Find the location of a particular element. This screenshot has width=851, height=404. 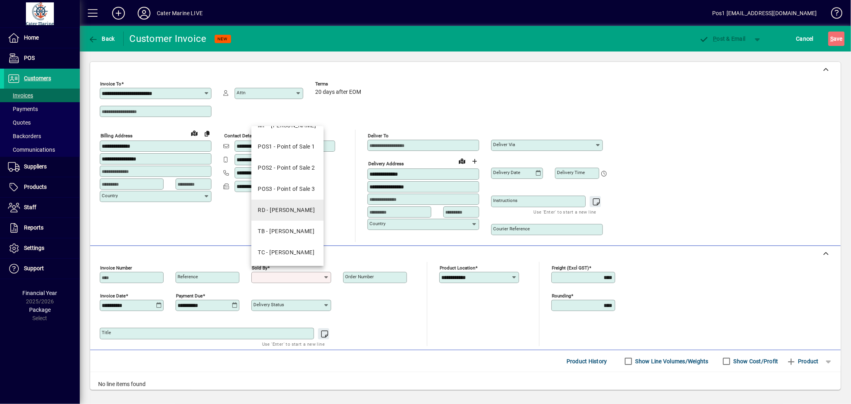

a: Knowledge Base is located at coordinates (833, 14).